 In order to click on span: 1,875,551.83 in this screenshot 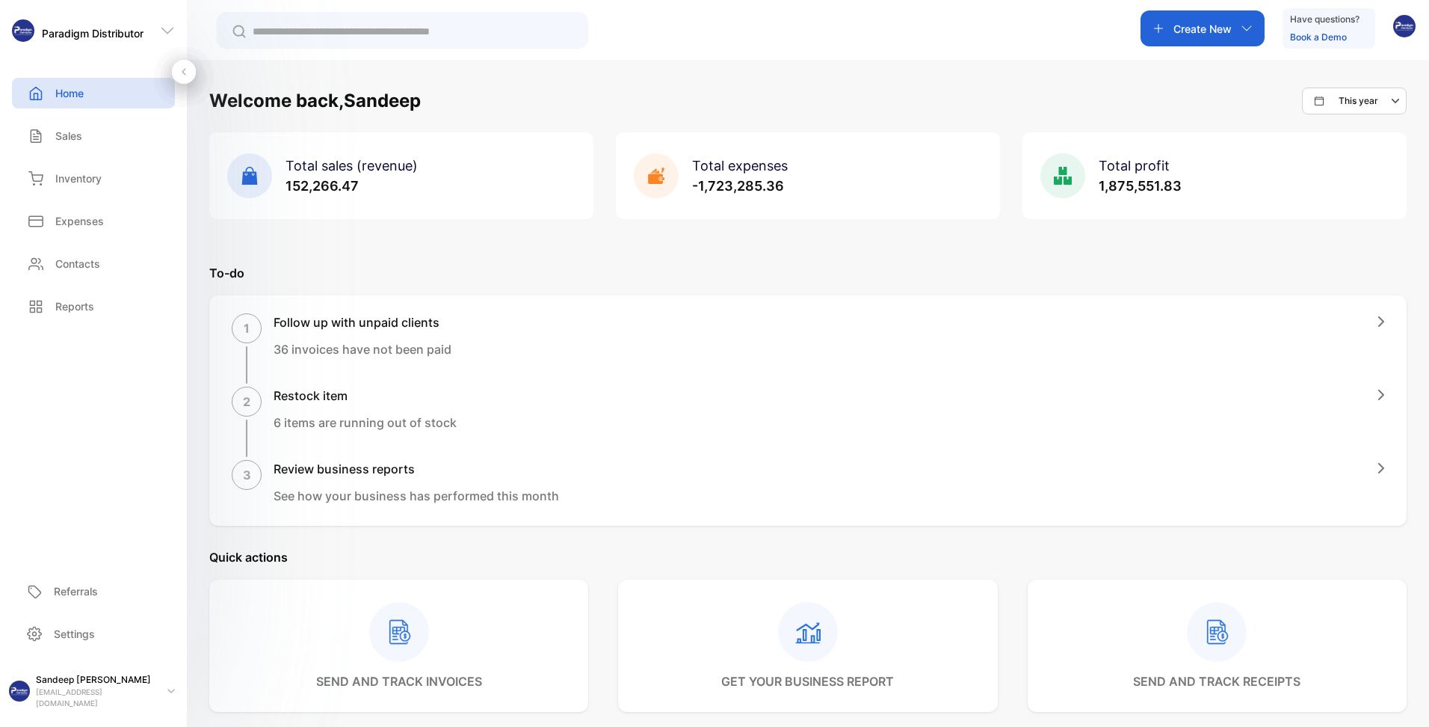, I will do `click(1140, 185)`.